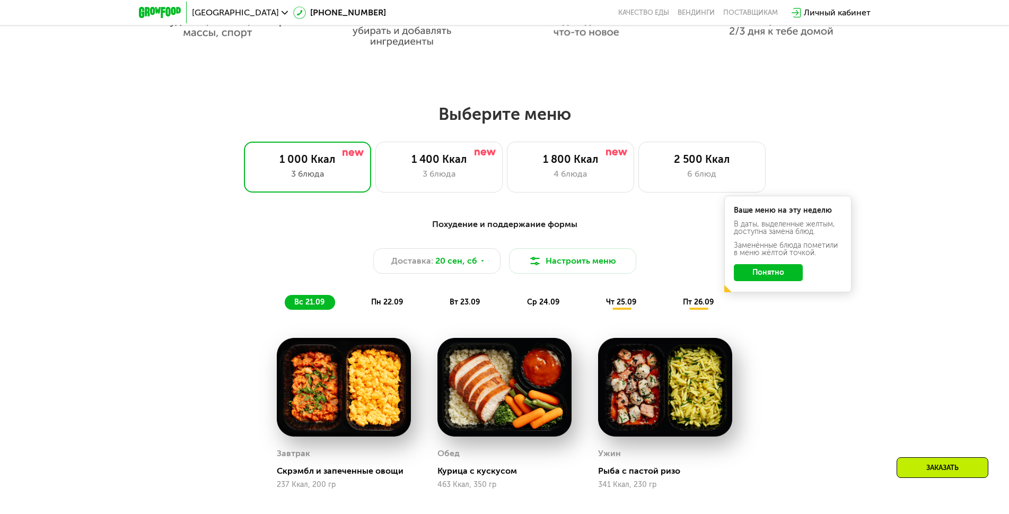 Image resolution: width=1009 pixels, height=514 pixels. Describe the element at coordinates (456, 261) in the screenshot. I see `span: 20 сен, сб` at that location.